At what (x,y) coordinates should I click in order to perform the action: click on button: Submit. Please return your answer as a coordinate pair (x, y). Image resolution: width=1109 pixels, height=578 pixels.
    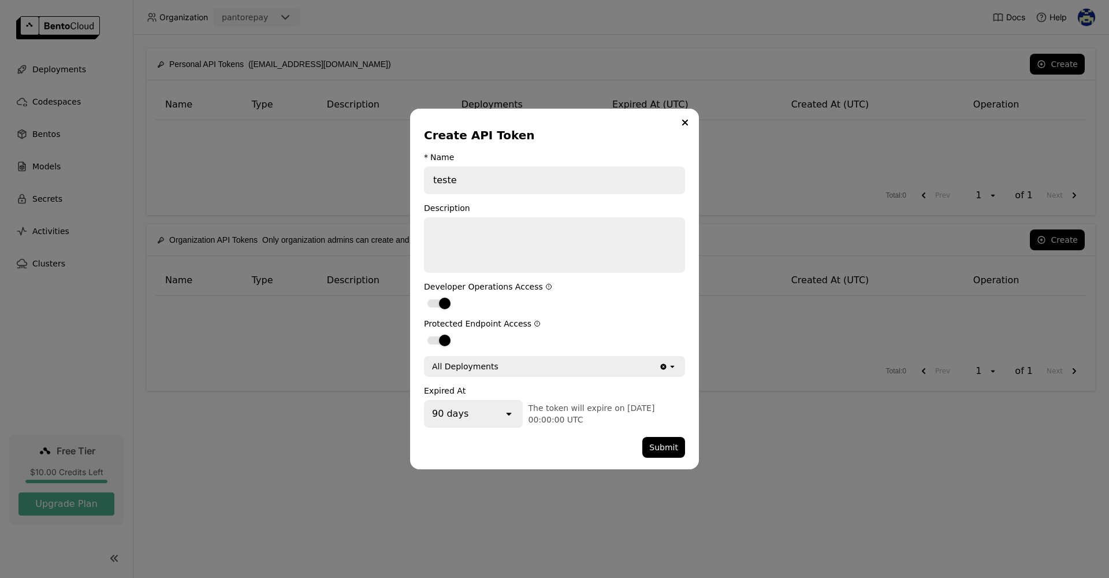
    Looking at the image, I should click on (664, 447).